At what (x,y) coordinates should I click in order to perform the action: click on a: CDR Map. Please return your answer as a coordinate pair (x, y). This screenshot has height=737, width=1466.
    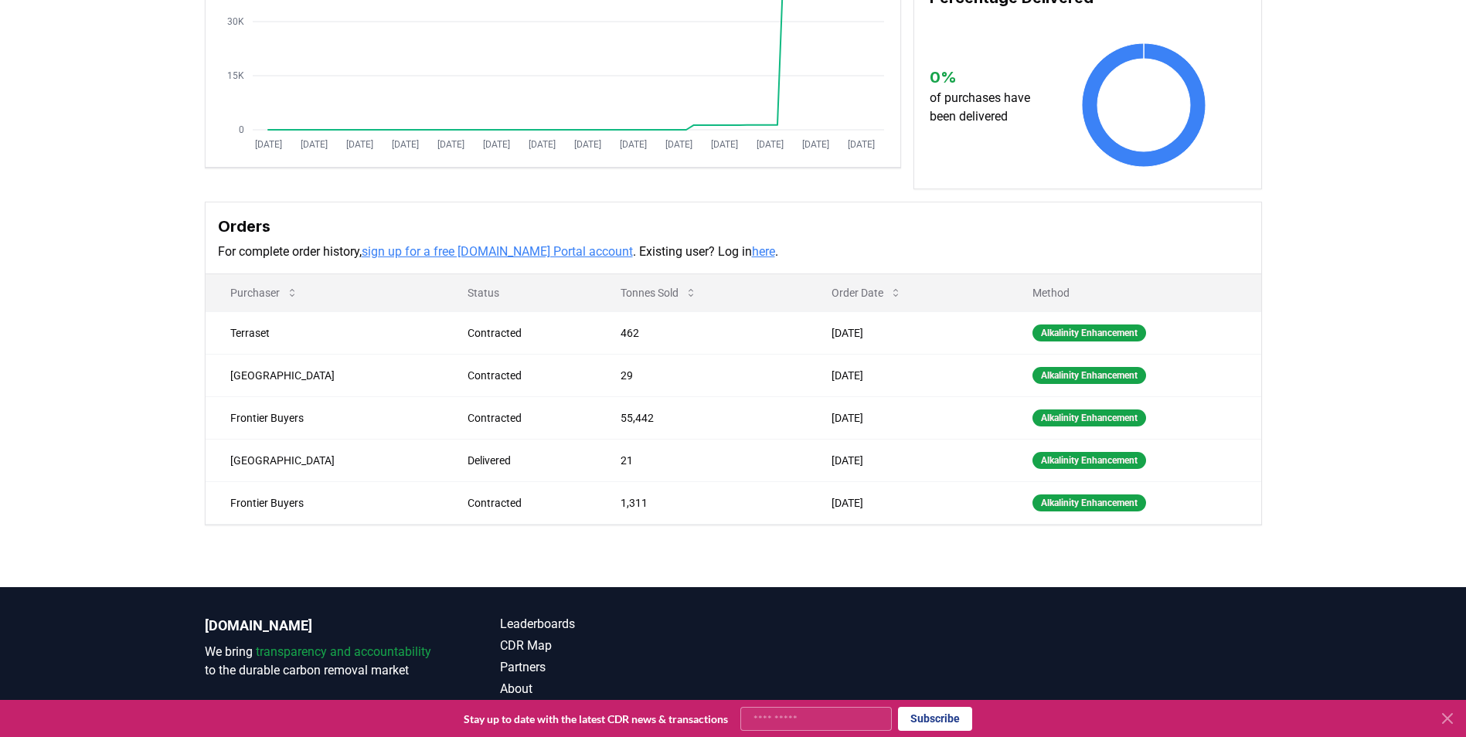
    Looking at the image, I should click on (617, 646).